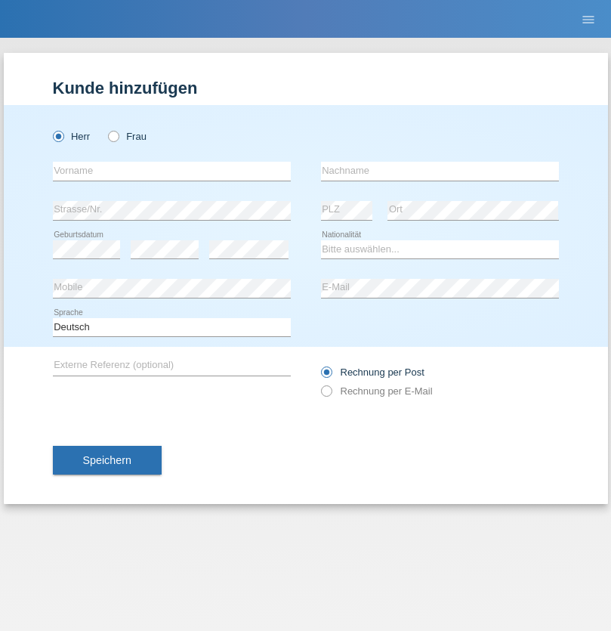 This screenshot has width=611, height=631. Describe the element at coordinates (325, 375) in the screenshot. I see `input: Rechnung per Post` at that location.